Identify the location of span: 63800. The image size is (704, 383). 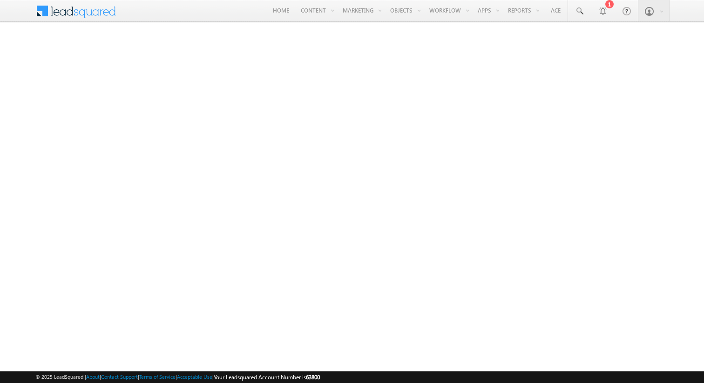
(313, 377).